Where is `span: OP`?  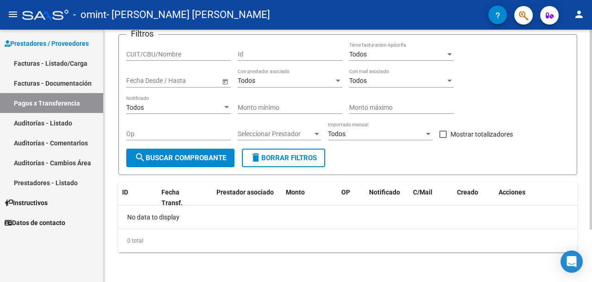 span: OP is located at coordinates (346, 192).